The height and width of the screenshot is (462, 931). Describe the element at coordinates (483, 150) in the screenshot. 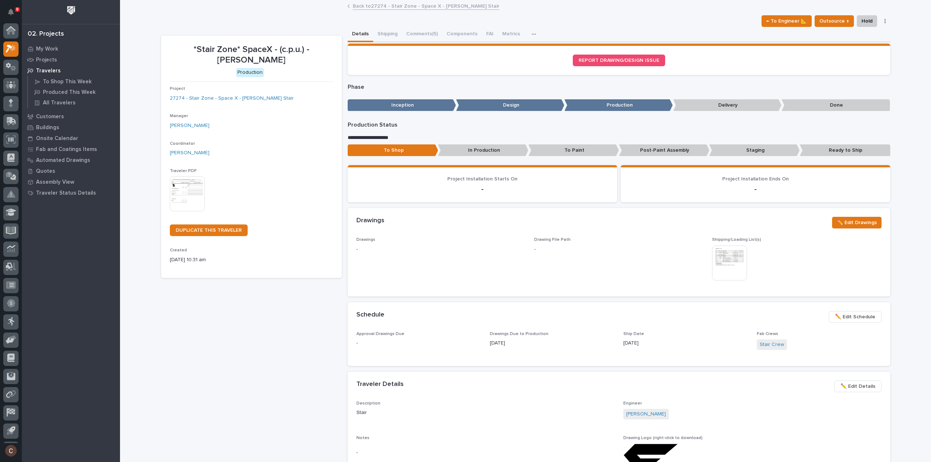

I see `p: In Production` at that location.